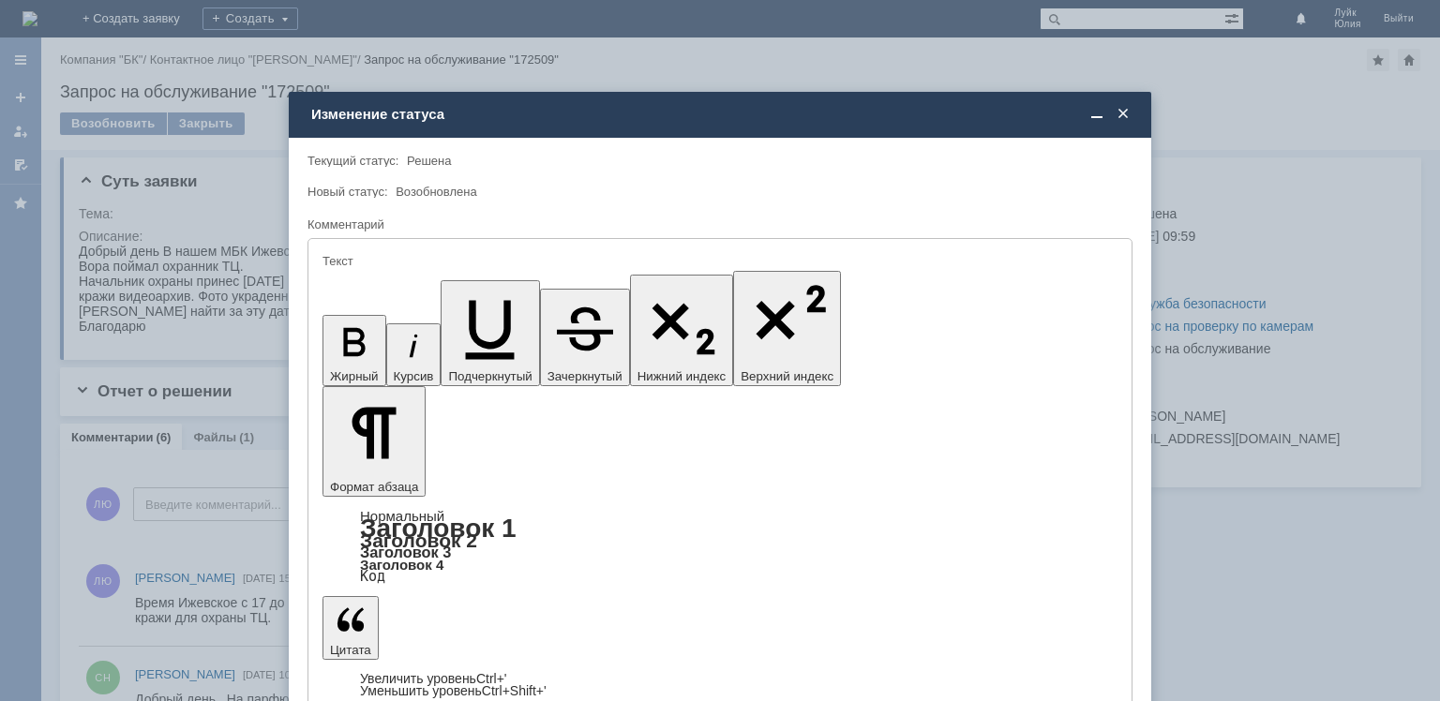 The height and width of the screenshot is (701, 1440). Describe the element at coordinates (720, 547) in the screenshot. I see `div: Формат абзаца` at that location.